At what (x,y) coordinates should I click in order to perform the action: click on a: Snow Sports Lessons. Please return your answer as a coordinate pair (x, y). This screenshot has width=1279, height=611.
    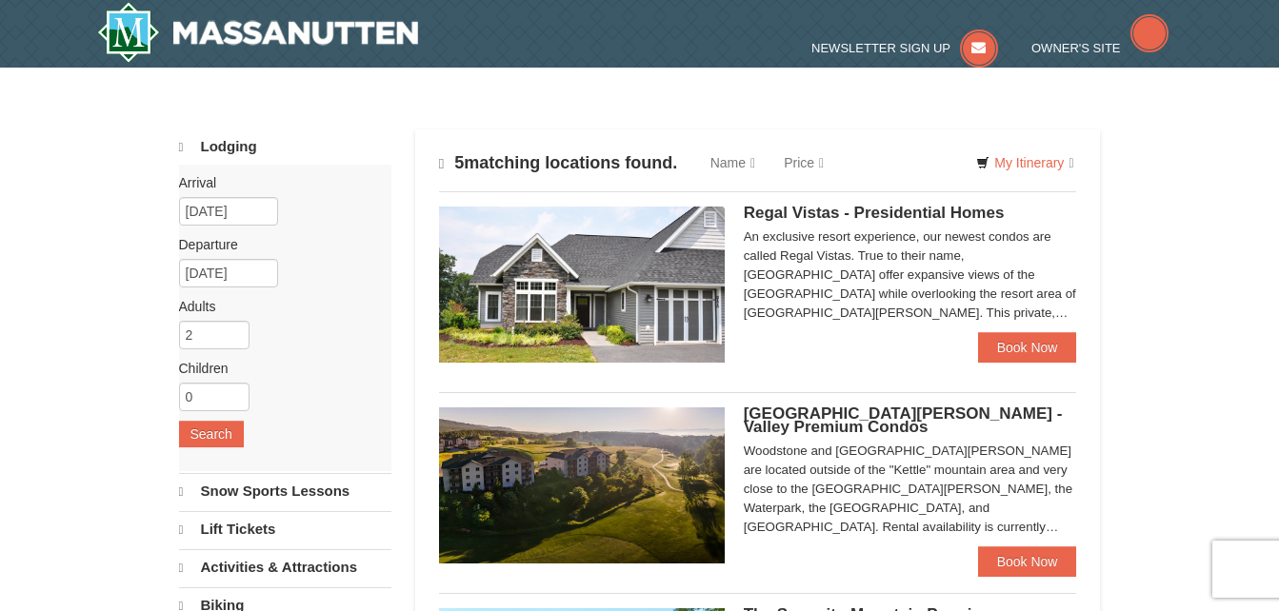
    Looking at the image, I should click on (285, 491).